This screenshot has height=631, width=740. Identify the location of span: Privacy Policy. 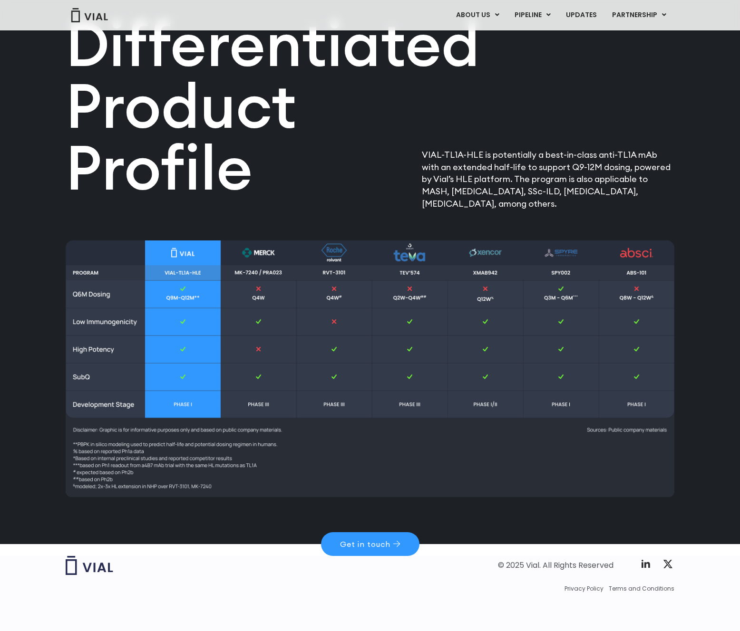
(584, 589).